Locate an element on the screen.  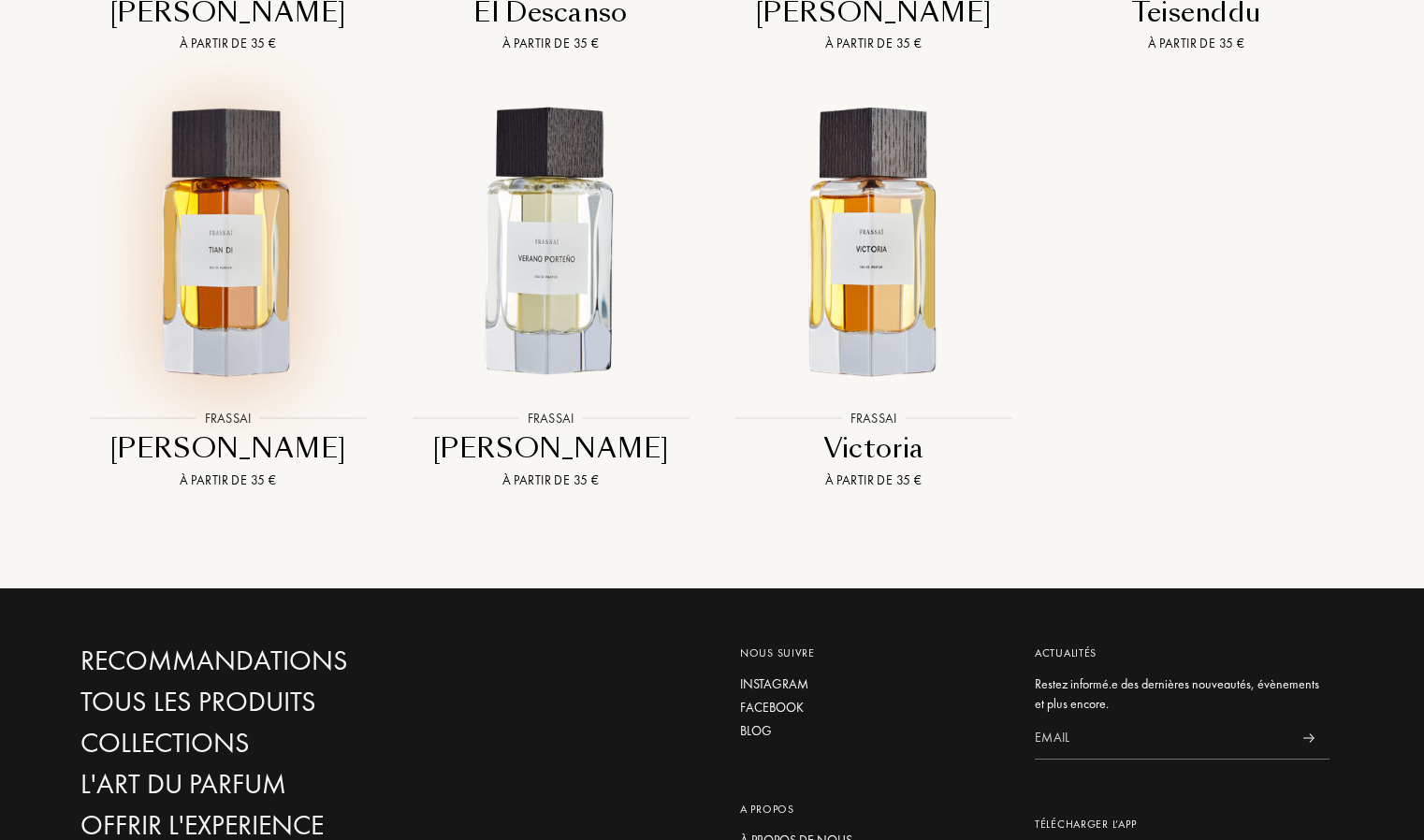
a: Collections is located at coordinates (281, 742).